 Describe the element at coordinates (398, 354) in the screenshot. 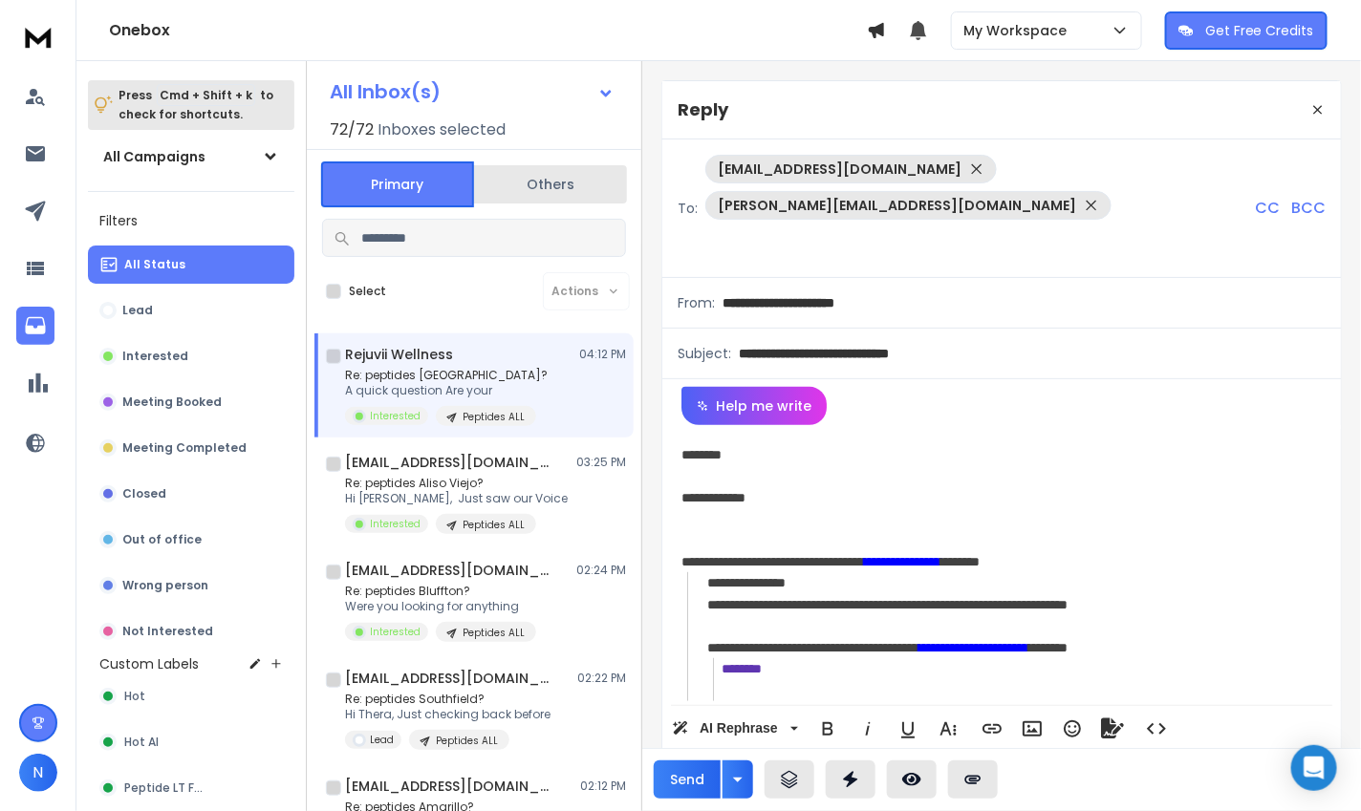

I see `h1: Rejuvii Wellness` at that location.